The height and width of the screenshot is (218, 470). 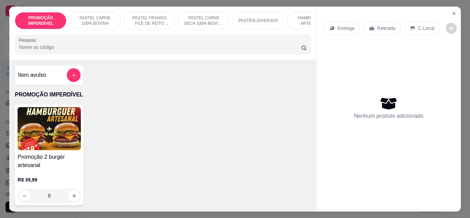 I want to click on label: Pesquisa, so click(x=29, y=40).